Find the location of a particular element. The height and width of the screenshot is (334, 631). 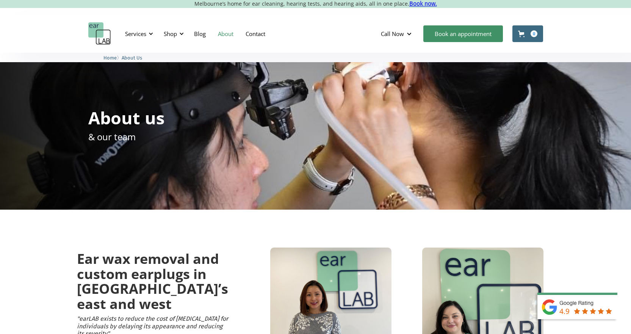

a: Blog is located at coordinates (200, 34).